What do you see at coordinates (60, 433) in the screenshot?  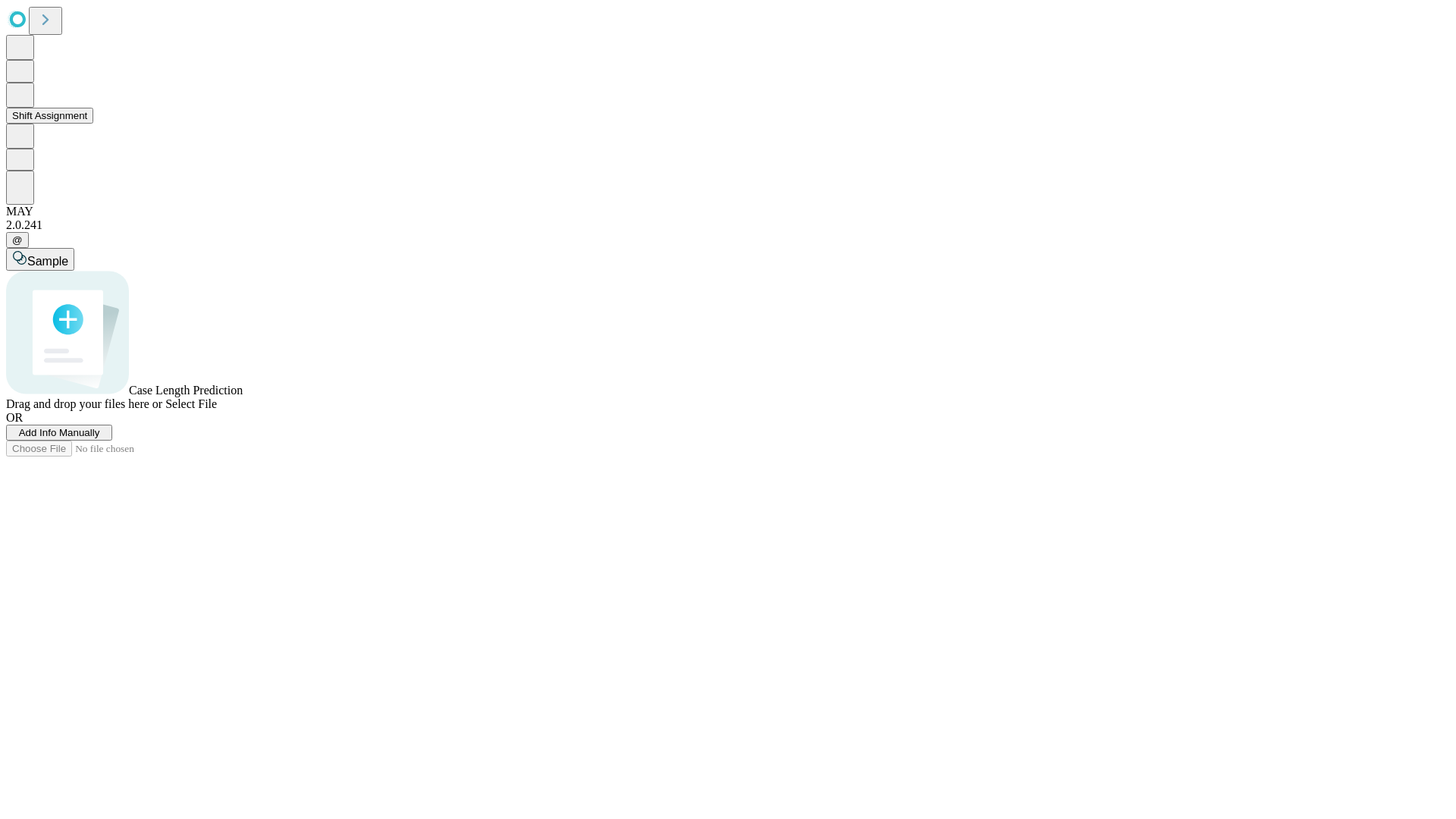 I see `button: Add Info Manually` at bounding box center [60, 433].